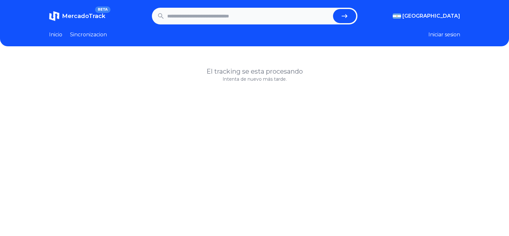 This screenshot has height=236, width=509. Describe the element at coordinates (397, 16) in the screenshot. I see `img: Argentina` at that location.